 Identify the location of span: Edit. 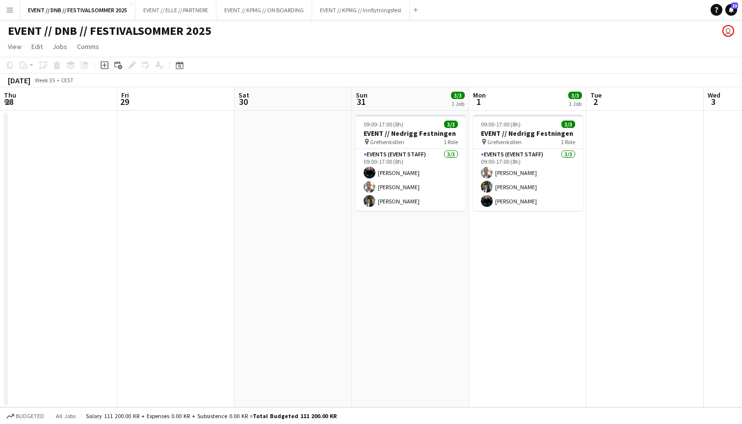
(37, 47).